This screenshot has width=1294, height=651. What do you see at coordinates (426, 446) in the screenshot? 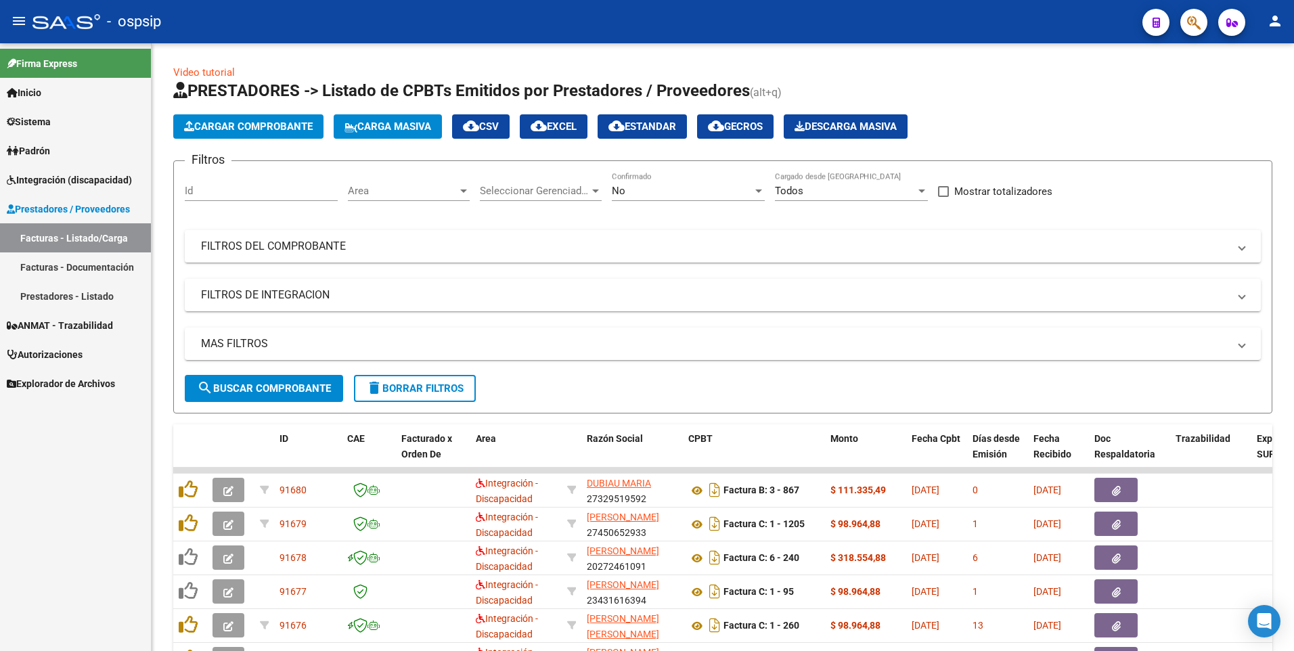
I see `span: Facturado x Orden De` at bounding box center [426, 446].